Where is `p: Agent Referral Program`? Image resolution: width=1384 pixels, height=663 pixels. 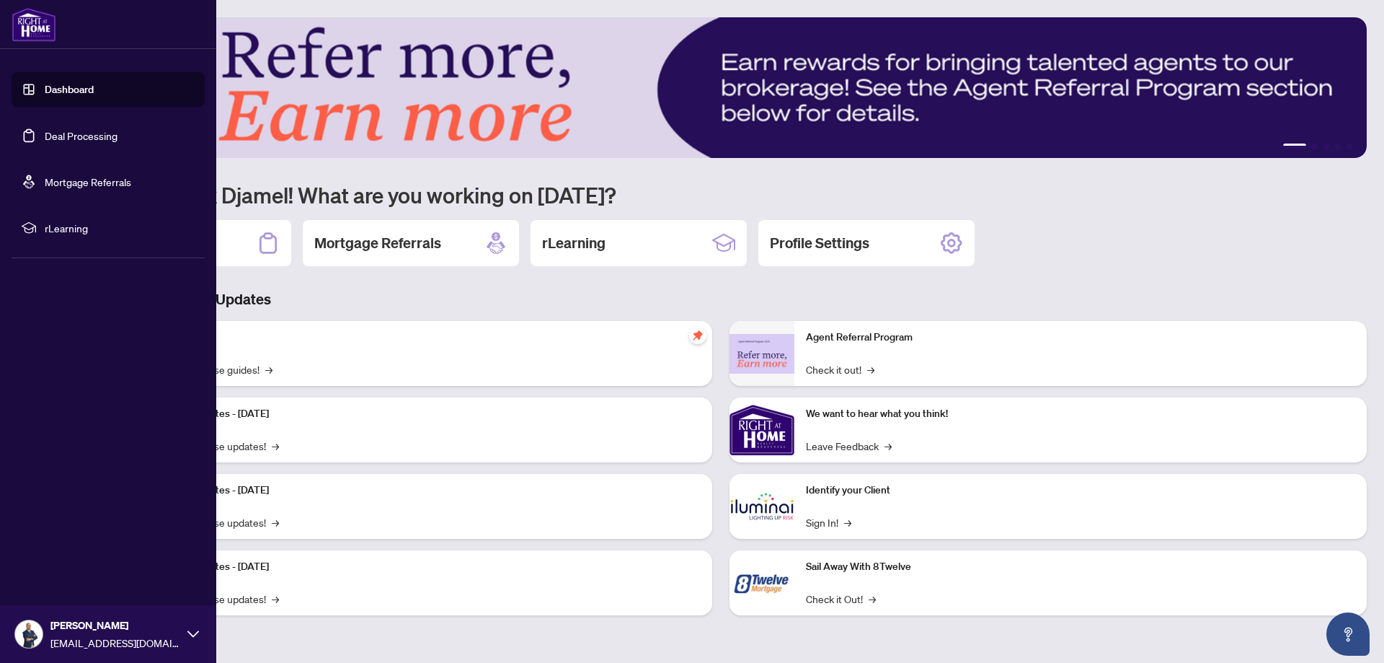
p: Agent Referral Program is located at coordinates (1081, 337).